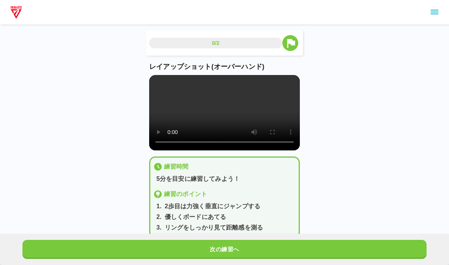 The image size is (449, 265). I want to click on p: 0/2, so click(216, 43).